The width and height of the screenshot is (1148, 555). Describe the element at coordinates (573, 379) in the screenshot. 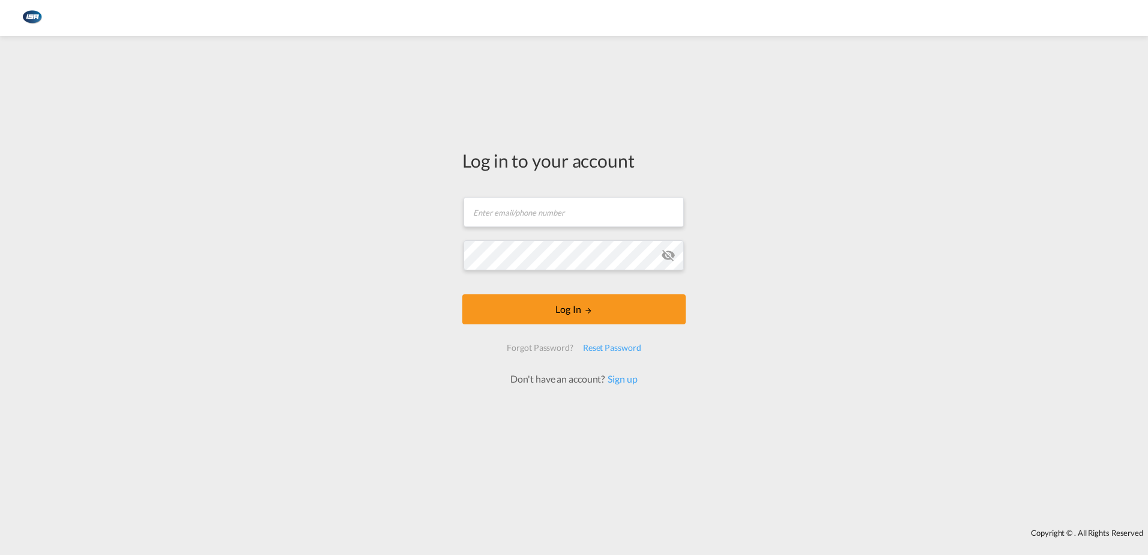

I see `div: Don't have an account?` at that location.